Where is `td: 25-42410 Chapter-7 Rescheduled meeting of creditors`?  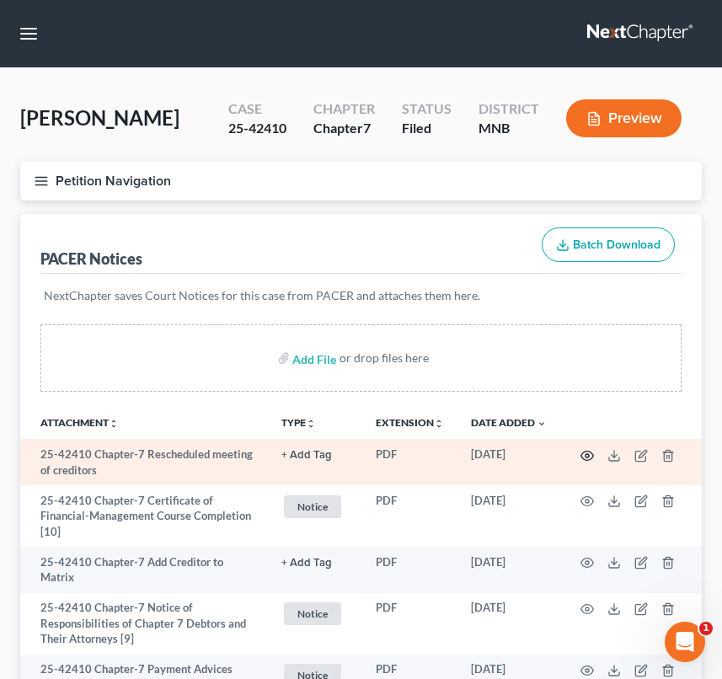
td: 25-42410 Chapter-7 Rescheduled meeting of creditors is located at coordinates (144, 462).